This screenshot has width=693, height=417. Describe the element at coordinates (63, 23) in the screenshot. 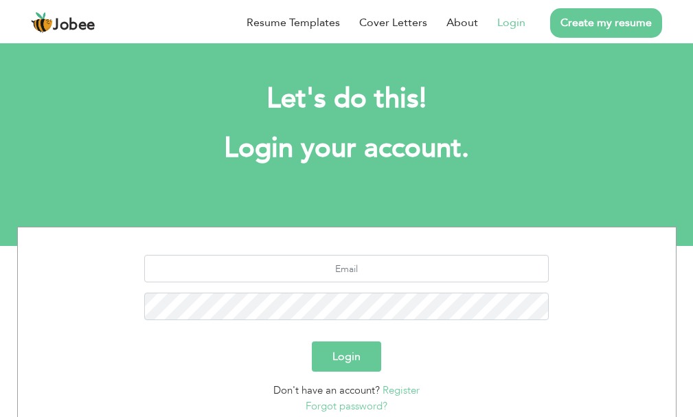

I see `a: Jobee` at that location.